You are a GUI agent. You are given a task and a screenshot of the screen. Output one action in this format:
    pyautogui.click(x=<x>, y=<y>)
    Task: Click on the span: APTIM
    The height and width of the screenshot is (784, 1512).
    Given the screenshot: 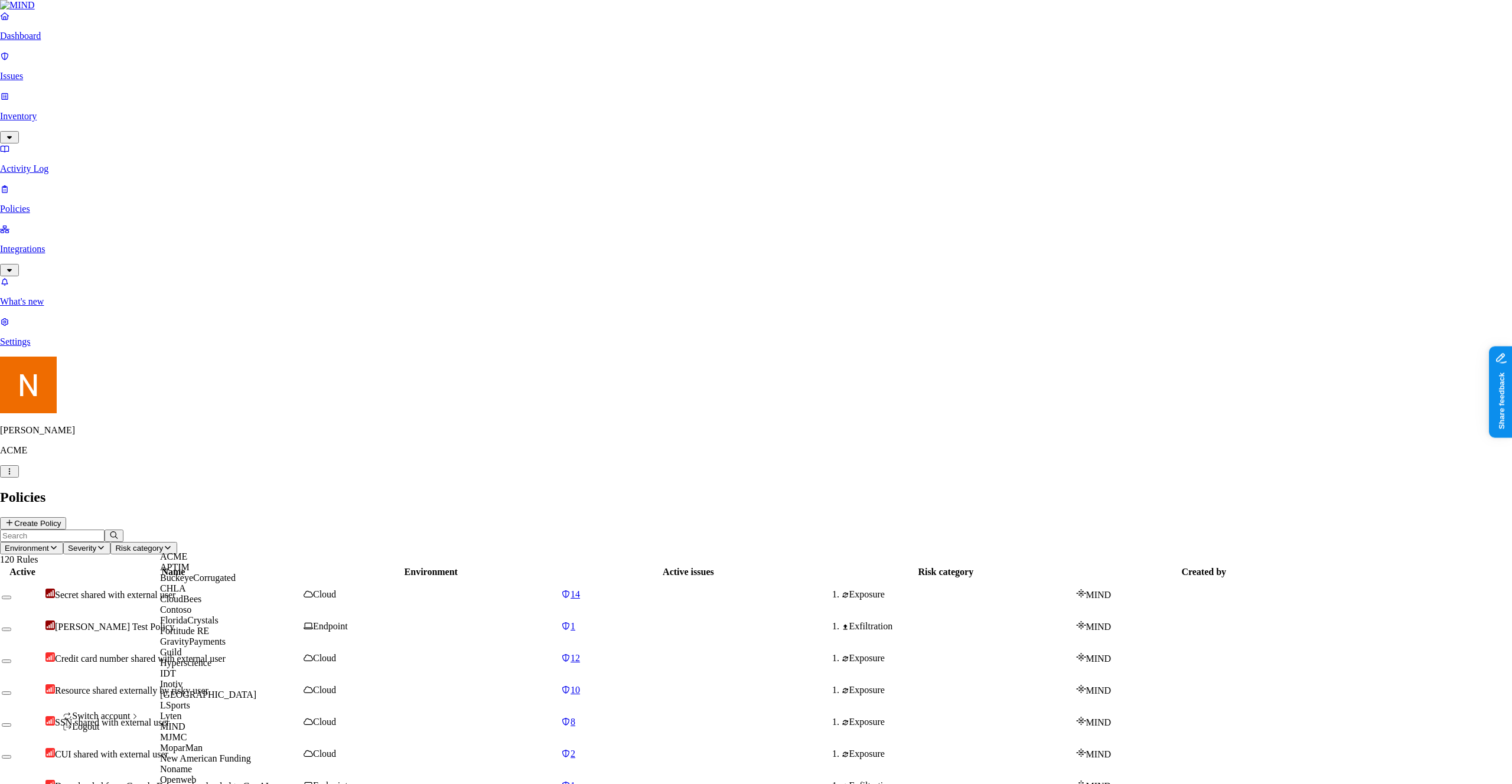 What is the action you would take?
    pyautogui.click(x=175, y=566)
    